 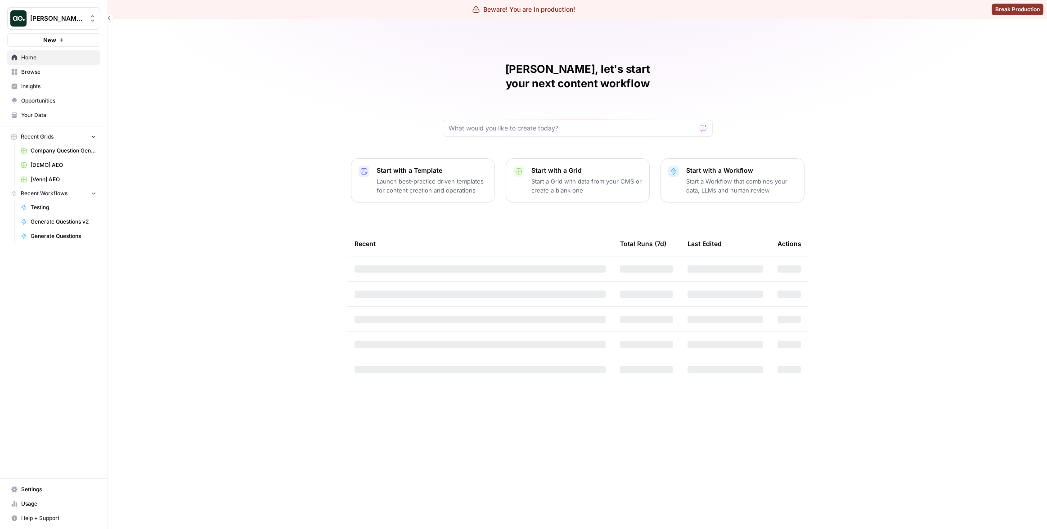 What do you see at coordinates (37, 137) in the screenshot?
I see `span: Recent Grids` at bounding box center [37, 137].